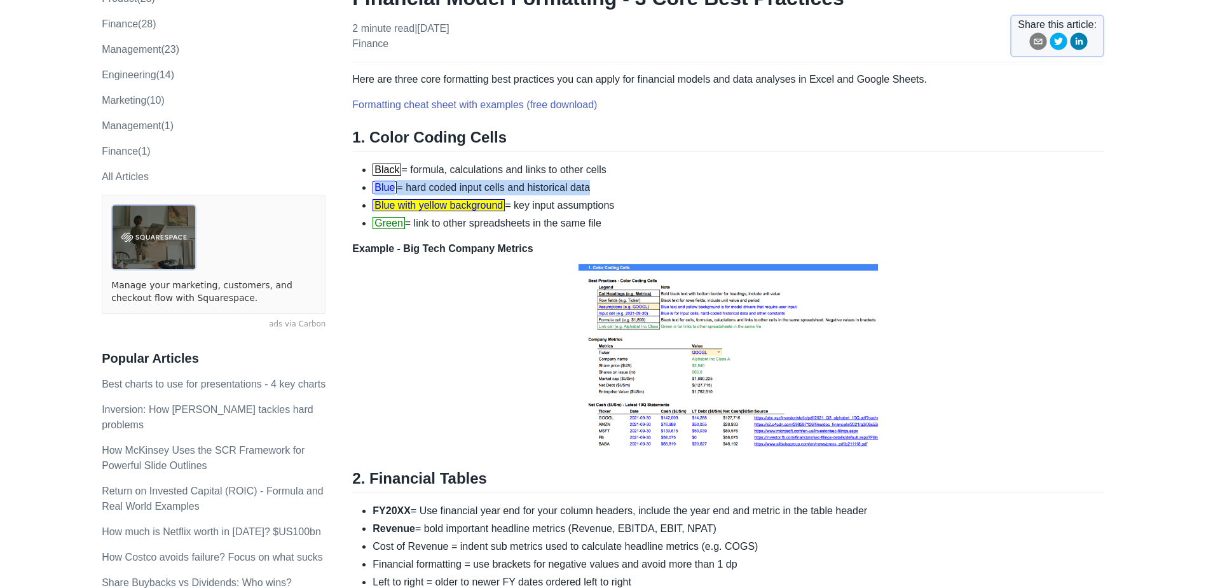 This screenshot has width=1206, height=588. Describe the element at coordinates (738, 528) in the screenshot. I see `li: = bold important headline metrics (Revenue, EBITDA, EBIT, NPAT)` at that location.